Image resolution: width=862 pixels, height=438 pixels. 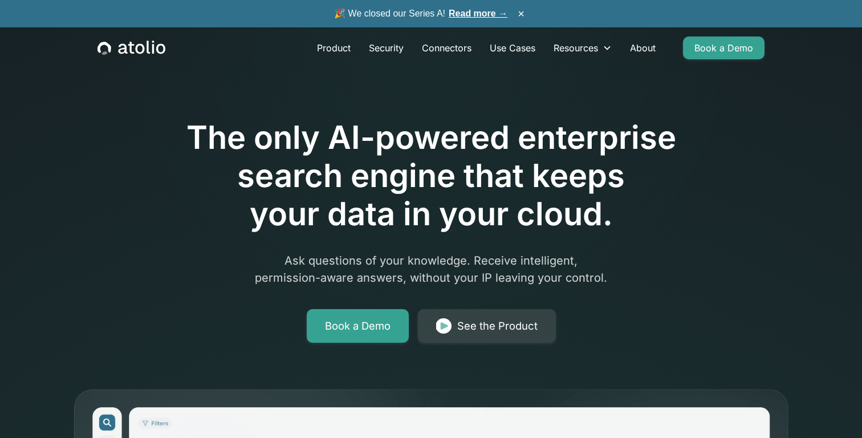 I want to click on a: Security, so click(x=386, y=48).